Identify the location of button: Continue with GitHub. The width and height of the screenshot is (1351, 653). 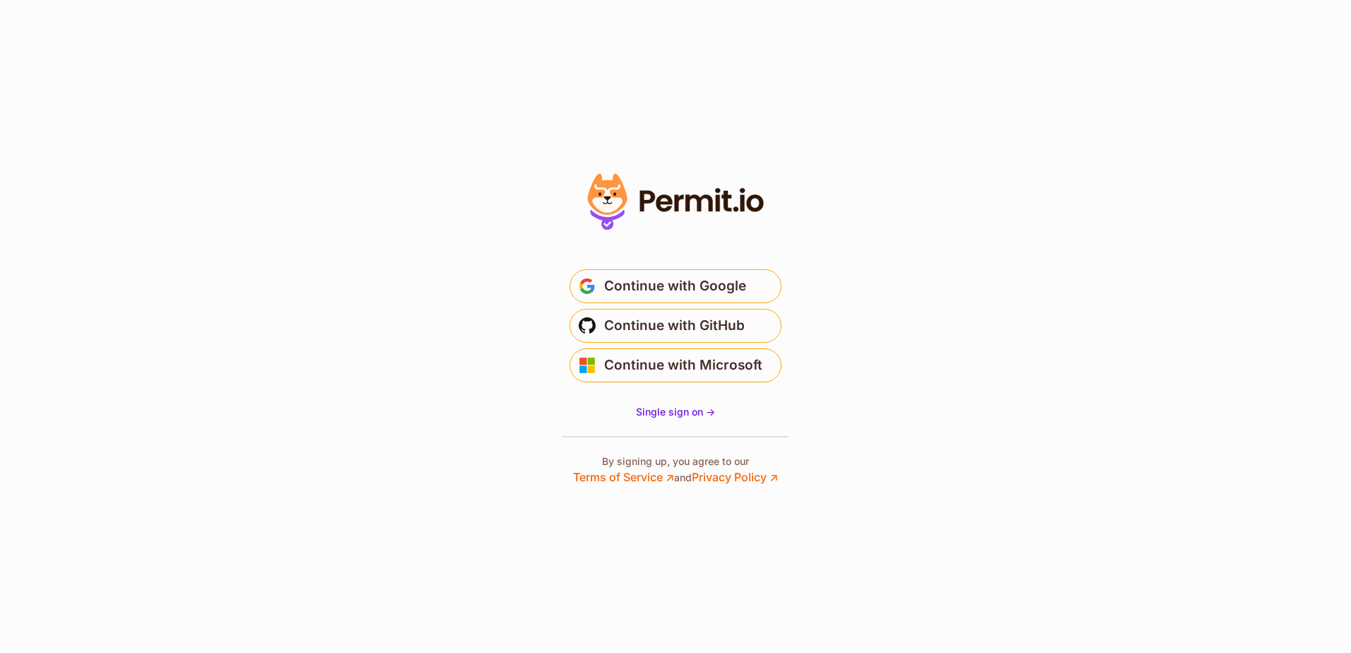
(675, 326).